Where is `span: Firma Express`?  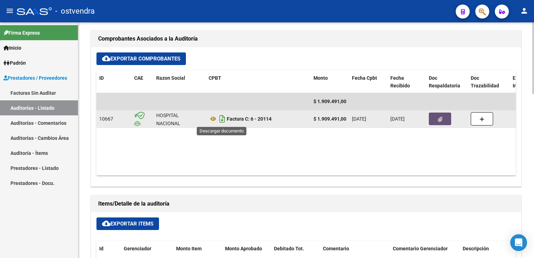
span: Firma Express is located at coordinates (22, 33).